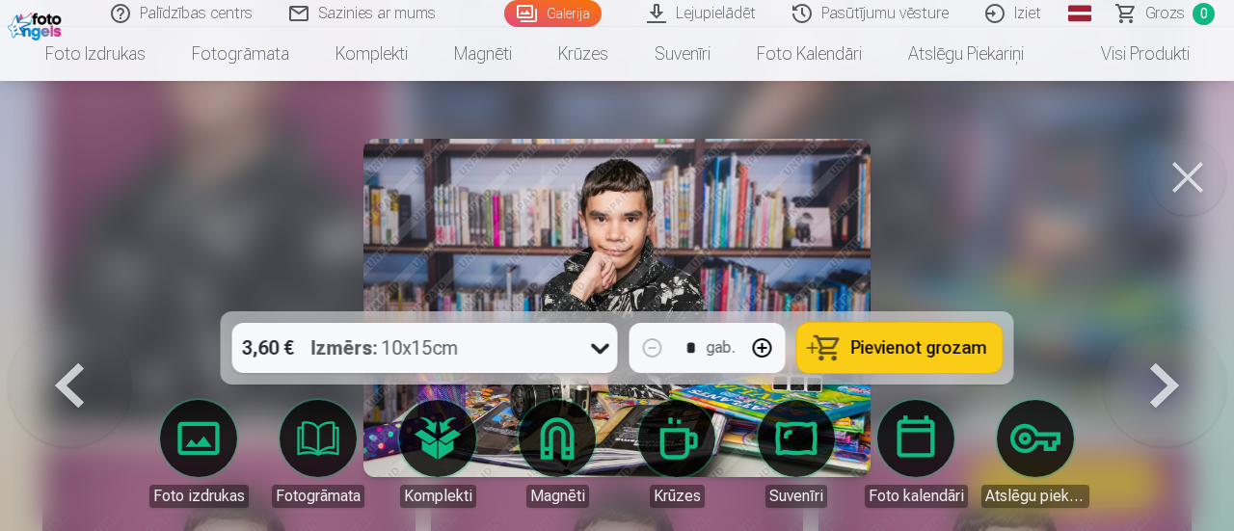 The image size is (1234, 531). Describe the element at coordinates (268, 348) in the screenshot. I see `div: 3,60 €` at that location.